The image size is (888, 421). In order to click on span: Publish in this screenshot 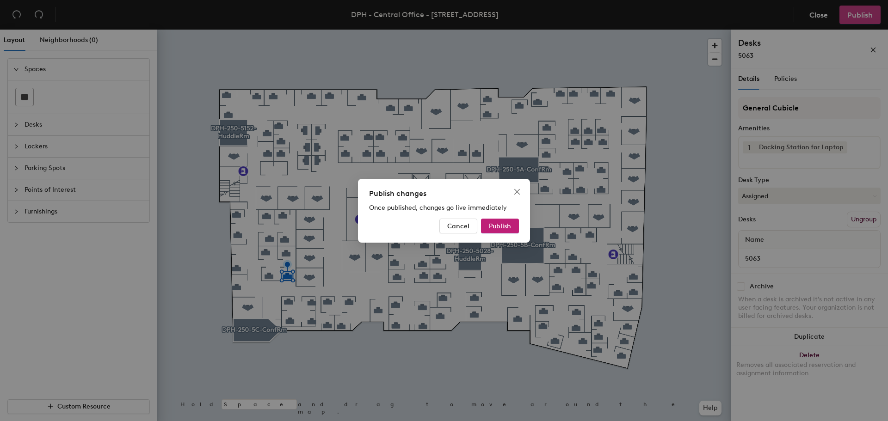, I will do `click(500, 226)`.